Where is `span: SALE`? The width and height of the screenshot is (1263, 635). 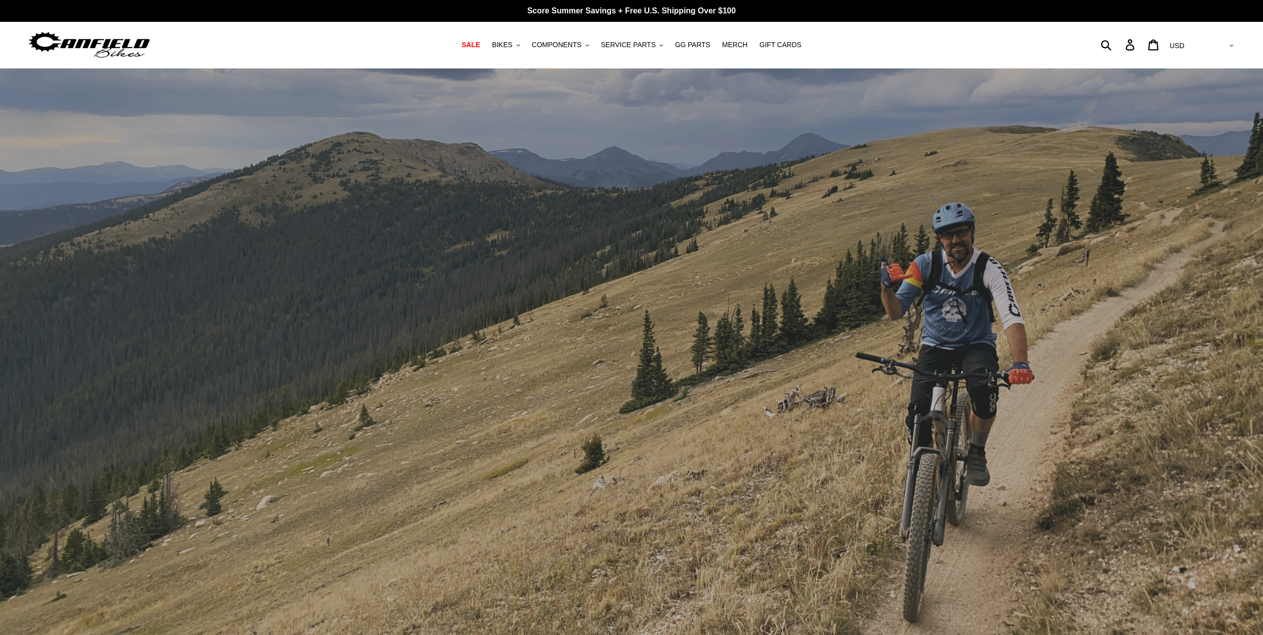 span: SALE is located at coordinates (471, 45).